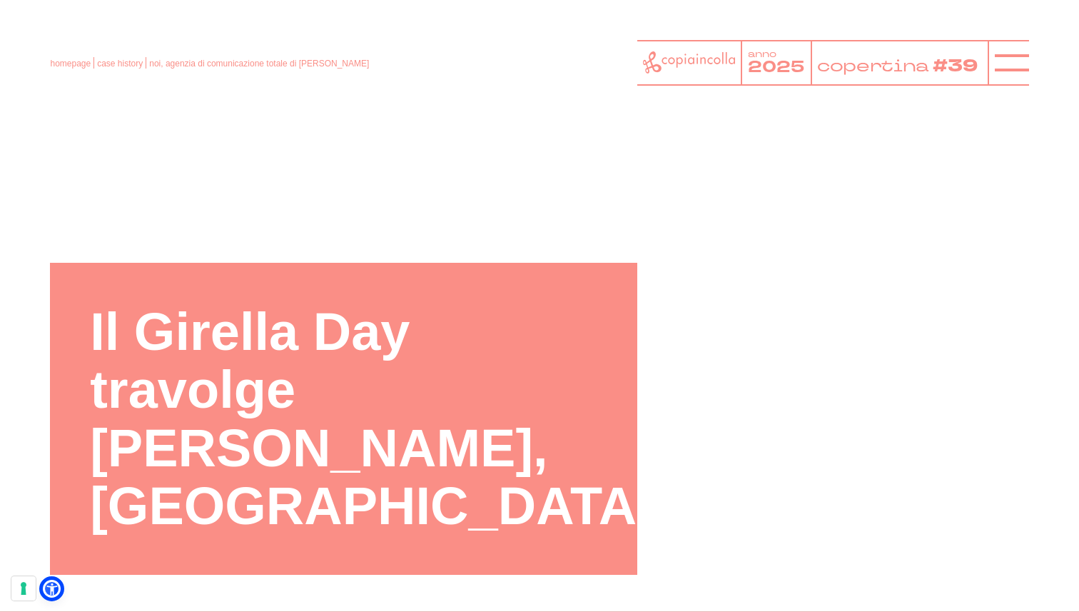 Image resolution: width=1079 pixels, height=612 pixels. I want to click on tspan: anno, so click(762, 54).